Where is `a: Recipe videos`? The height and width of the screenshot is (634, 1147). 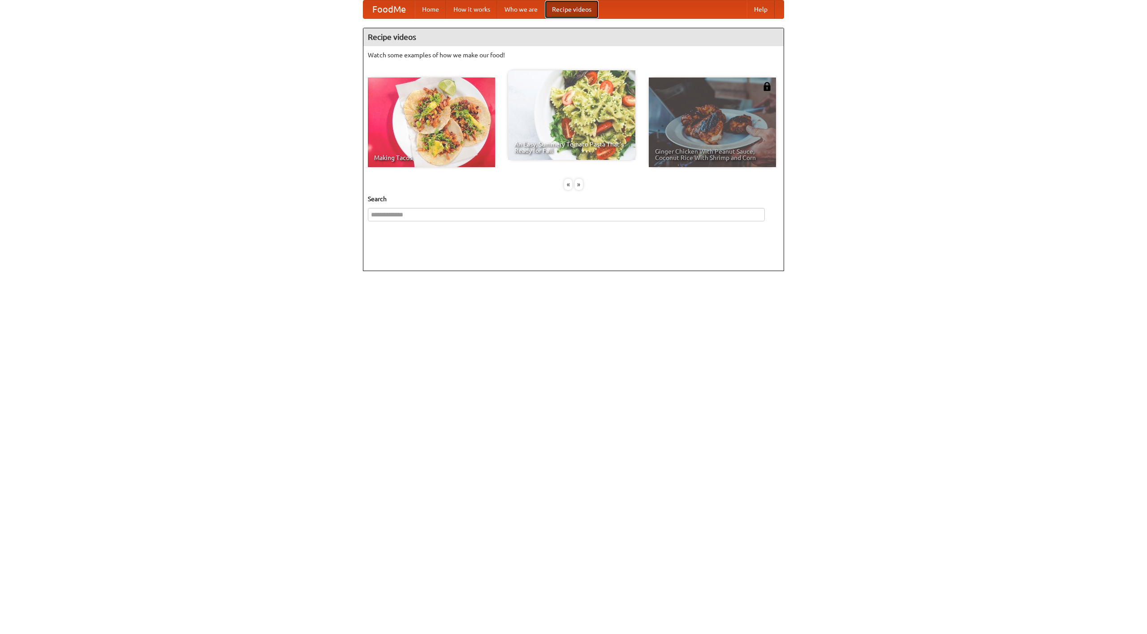
a: Recipe videos is located at coordinates (572, 9).